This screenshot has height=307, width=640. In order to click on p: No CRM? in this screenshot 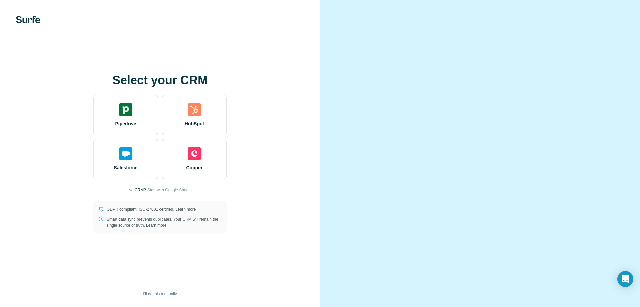, I will do `click(137, 190)`.